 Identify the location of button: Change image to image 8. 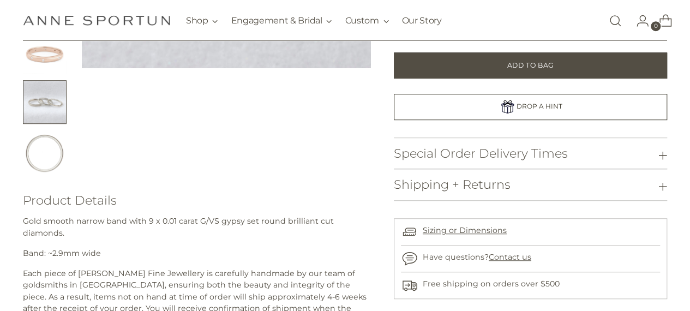
(45, 152).